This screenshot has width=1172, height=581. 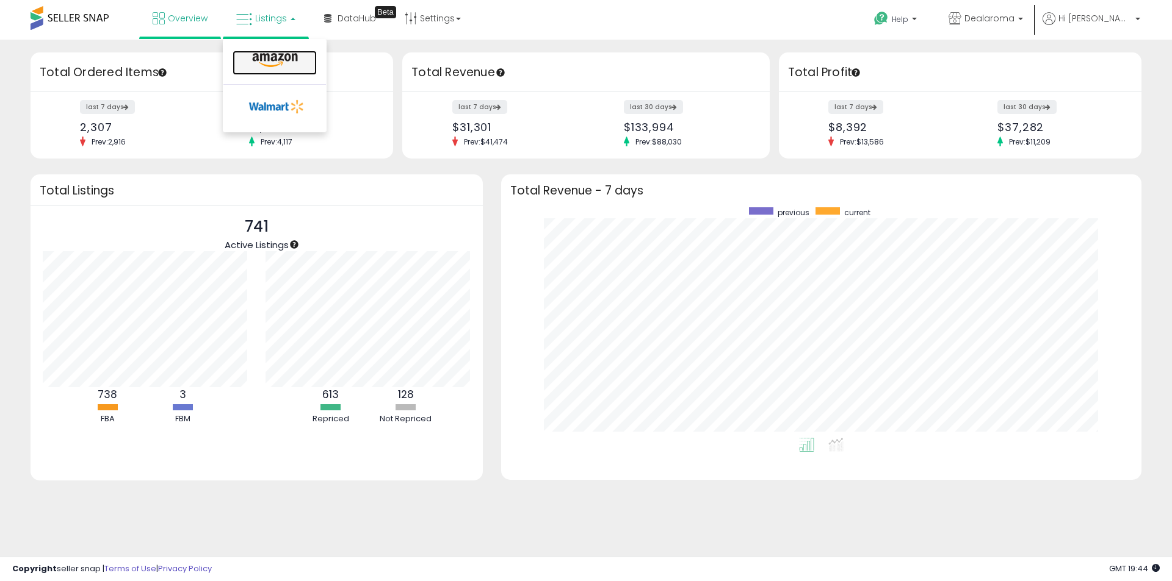 I want to click on div: 10,074, so click(x=310, y=127).